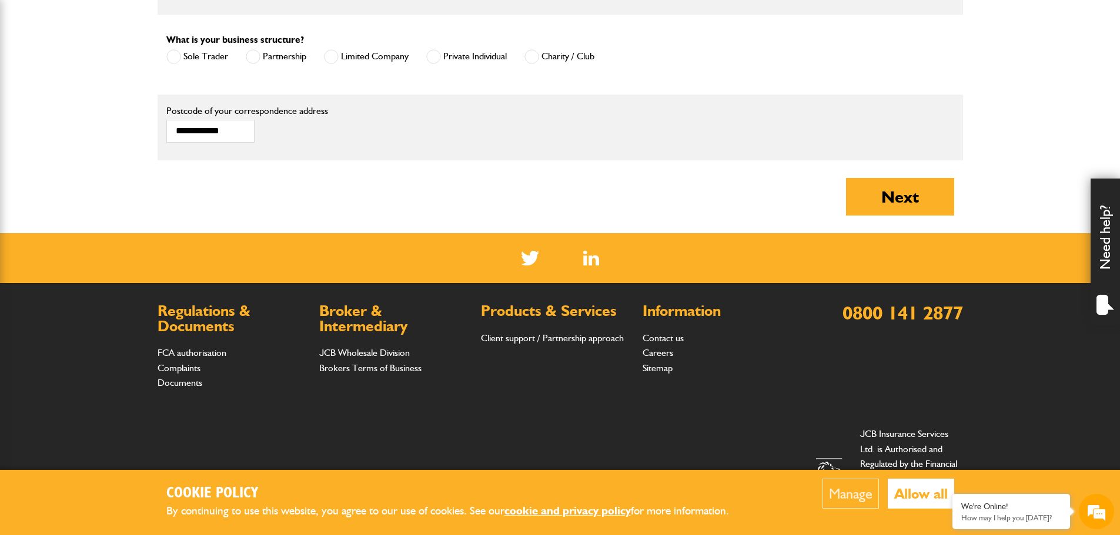  Describe the element at coordinates (567, 511) in the screenshot. I see `a: cookie and privacy policy` at that location.